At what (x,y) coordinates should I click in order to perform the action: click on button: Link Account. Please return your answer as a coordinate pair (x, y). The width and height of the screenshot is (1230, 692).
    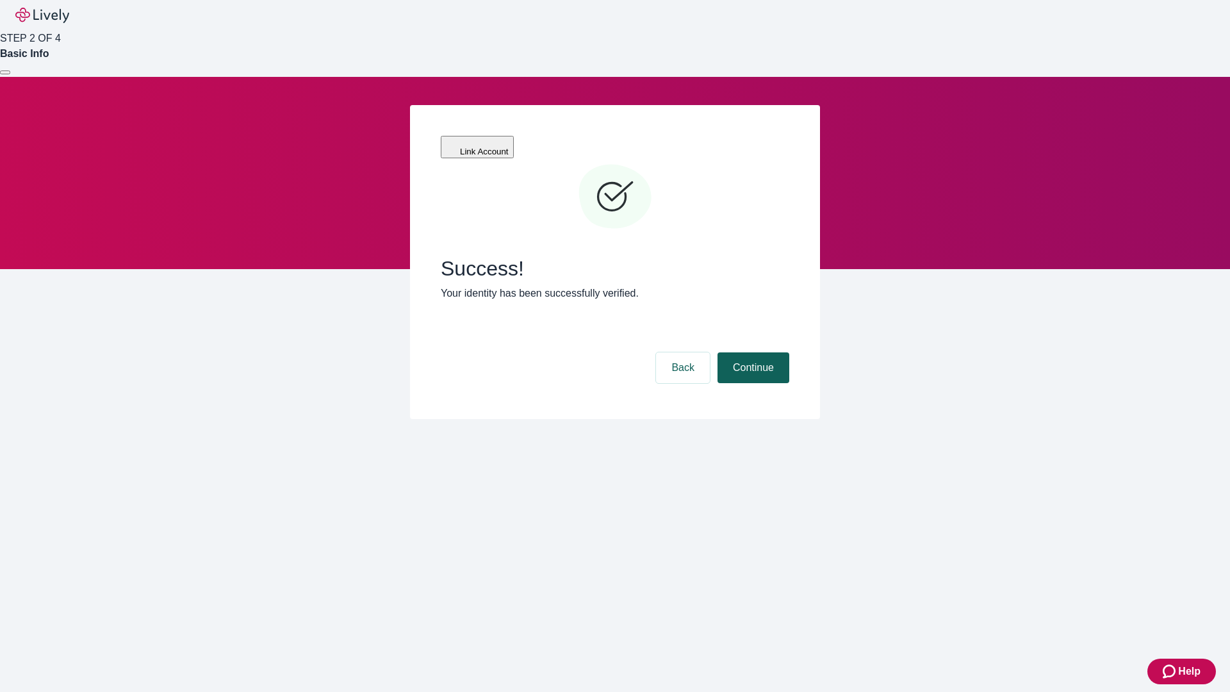
    Looking at the image, I should click on (477, 147).